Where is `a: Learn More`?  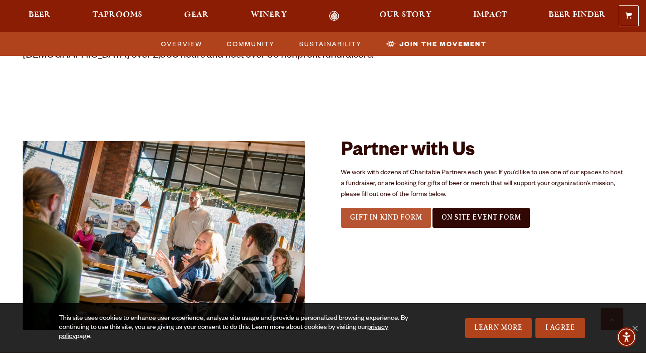
a: Learn More is located at coordinates (498, 328).